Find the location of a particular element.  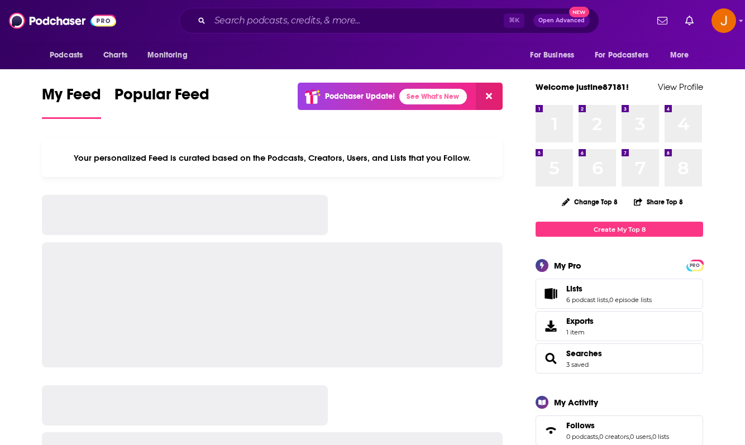

span: My Feed is located at coordinates (71, 98).